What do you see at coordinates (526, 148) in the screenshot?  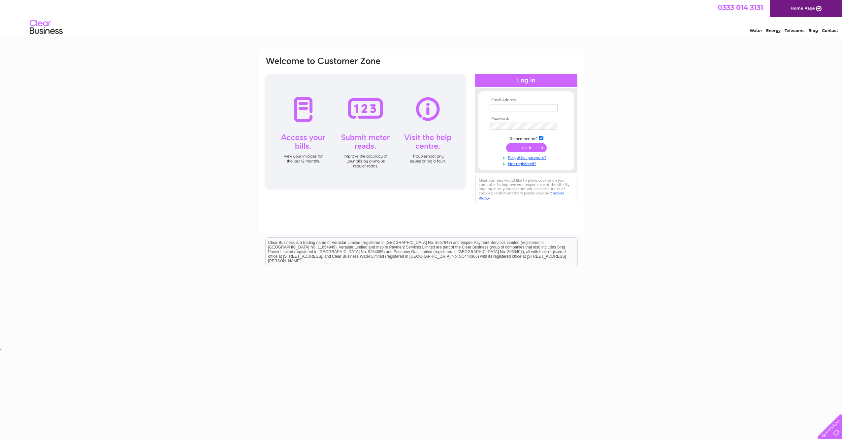 I see `input: Submit` at bounding box center [526, 148].